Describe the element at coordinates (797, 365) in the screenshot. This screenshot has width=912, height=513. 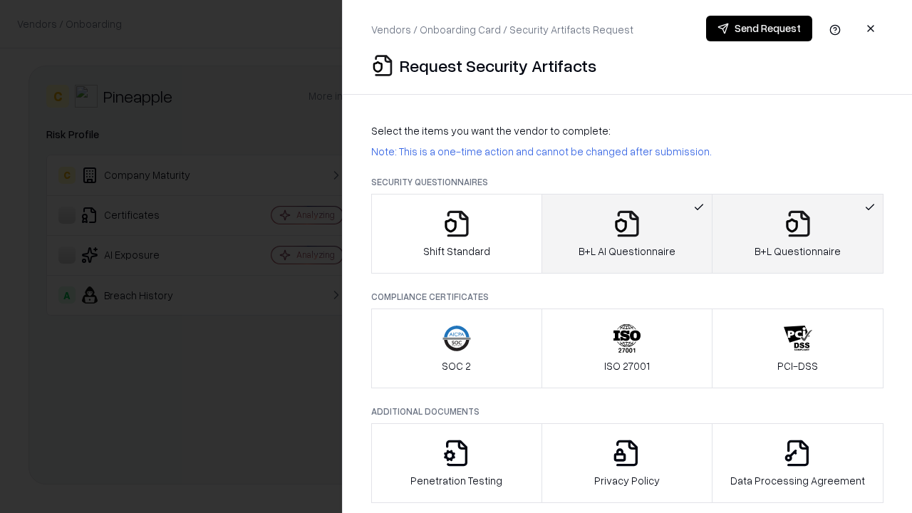
I see `p: PCI-DSS` at that location.